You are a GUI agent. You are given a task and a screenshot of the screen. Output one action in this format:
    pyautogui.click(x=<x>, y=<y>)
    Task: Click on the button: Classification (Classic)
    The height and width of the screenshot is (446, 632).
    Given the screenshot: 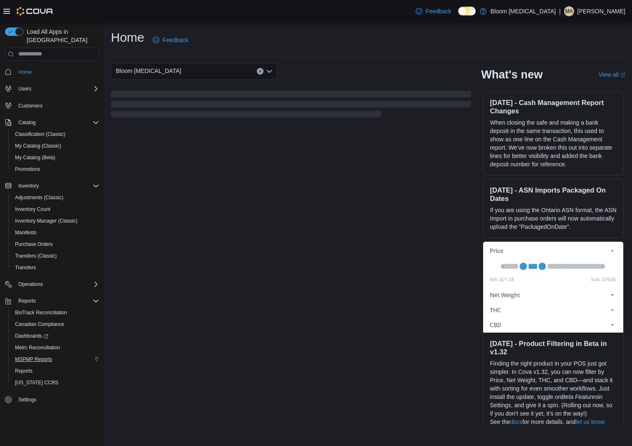 What is the action you would take?
    pyautogui.click(x=55, y=134)
    